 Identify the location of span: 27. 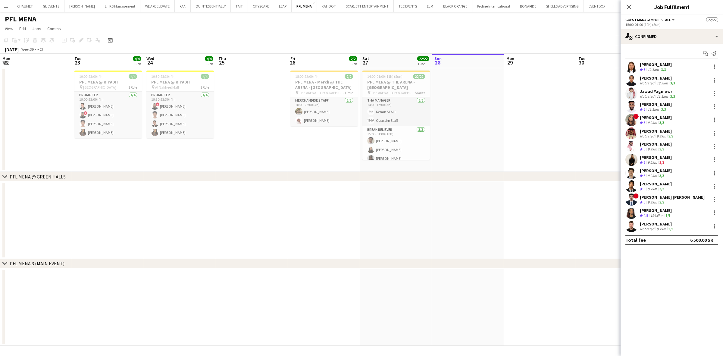
(365, 62).